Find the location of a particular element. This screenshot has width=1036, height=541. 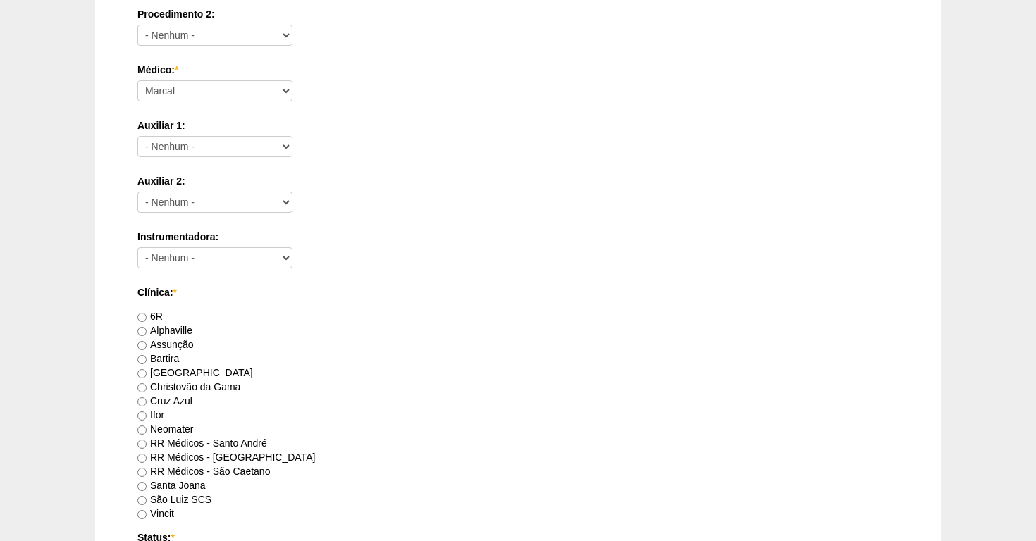

label: São Luiz SCS is located at coordinates (174, 500).